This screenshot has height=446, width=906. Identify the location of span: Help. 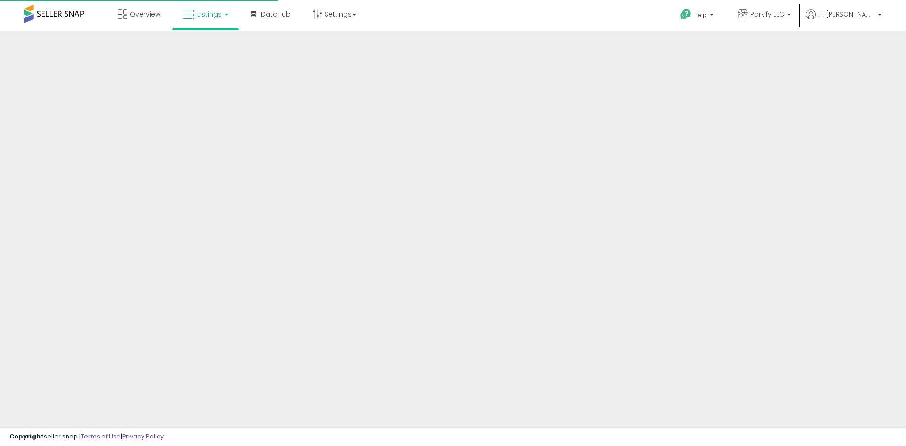
(701, 15).